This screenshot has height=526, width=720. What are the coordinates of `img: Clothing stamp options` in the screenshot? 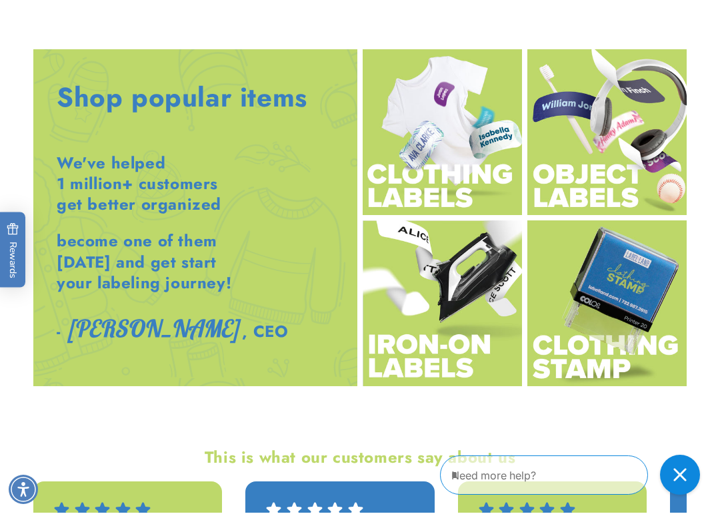 It's located at (606, 317).